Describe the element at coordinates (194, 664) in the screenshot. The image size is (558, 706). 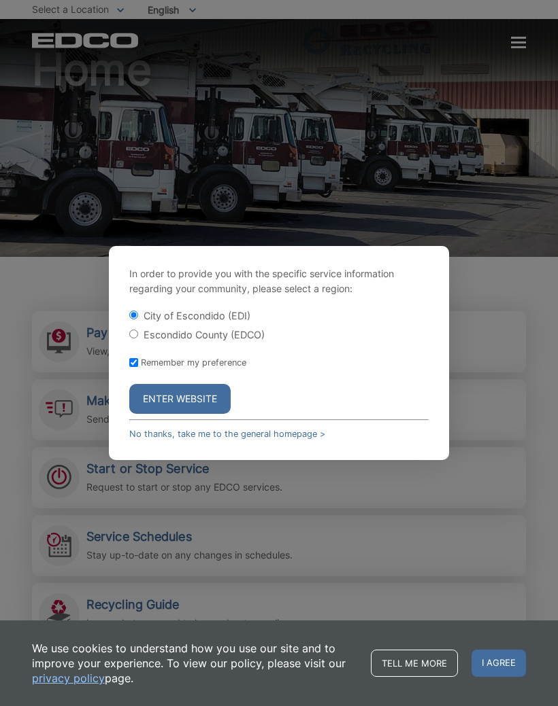
I see `p: We use cookies to understand how you use our site and to improve your experience. To view our pol...` at that location.